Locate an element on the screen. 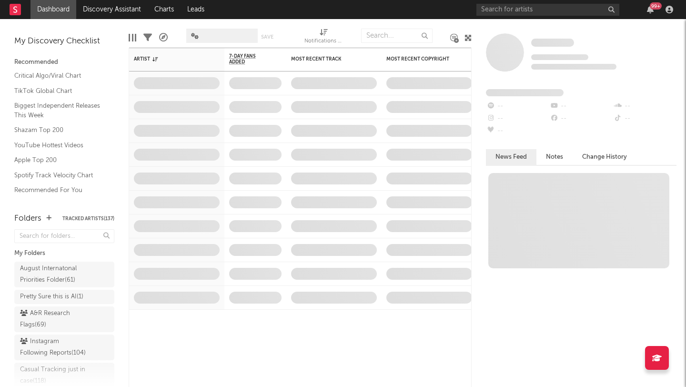  div: Casual Tracking just in case ( 118 ) is located at coordinates (53, 375).